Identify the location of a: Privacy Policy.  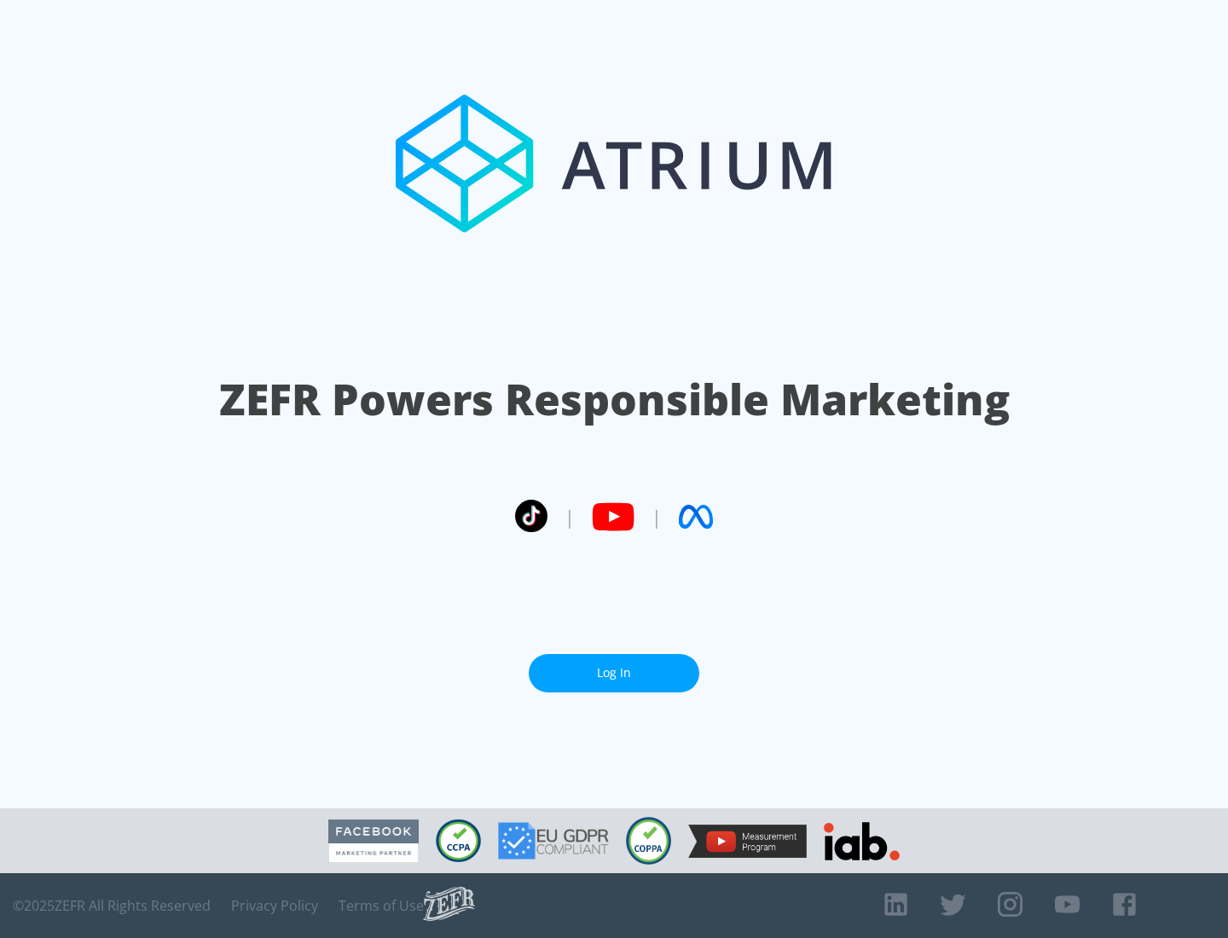
(275, 905).